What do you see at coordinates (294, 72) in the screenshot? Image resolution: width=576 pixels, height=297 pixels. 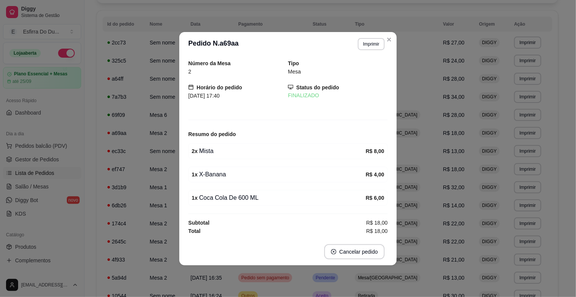 I see `span: Mesa` at bounding box center [294, 72].